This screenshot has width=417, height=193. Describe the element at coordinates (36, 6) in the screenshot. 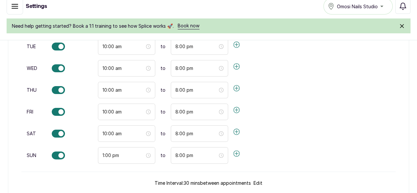

I see `h1: Settings` at that location.